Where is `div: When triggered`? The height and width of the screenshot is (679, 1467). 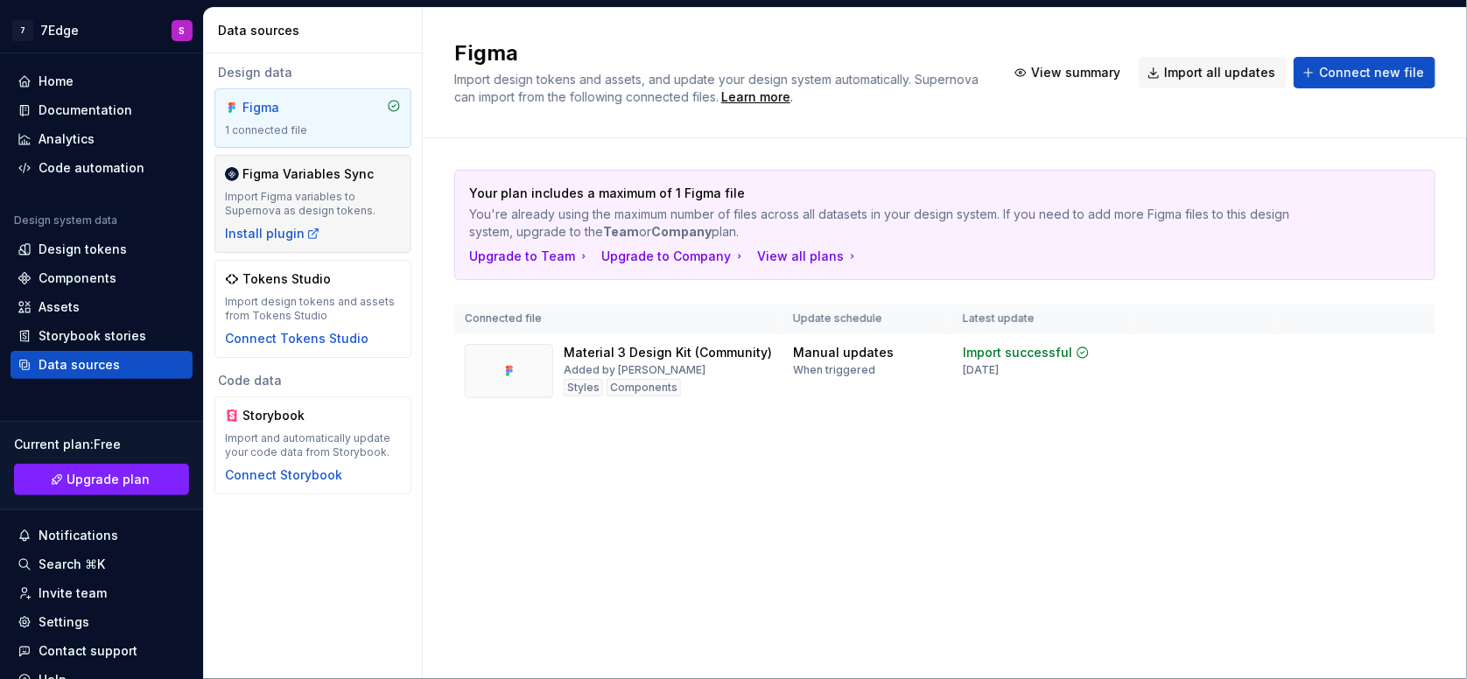 div: When triggered is located at coordinates (834, 370).